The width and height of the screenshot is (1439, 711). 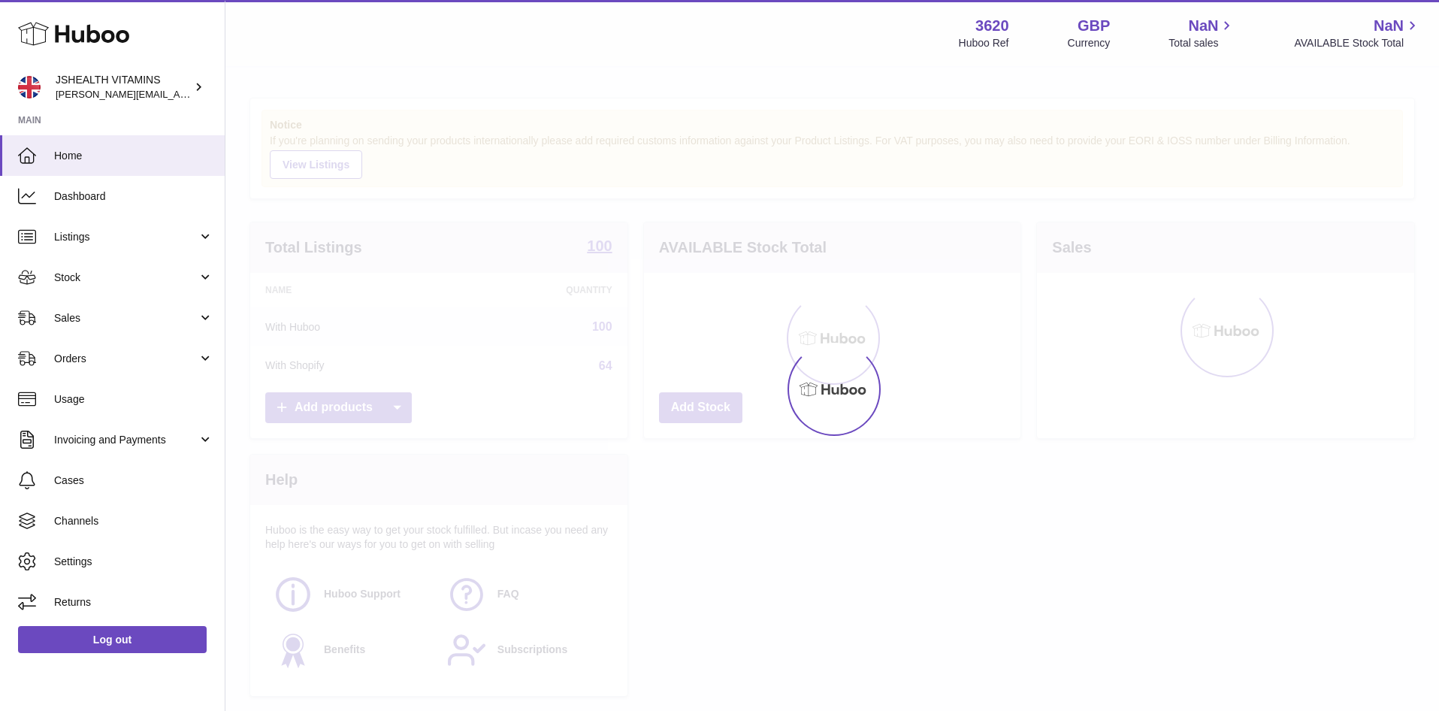 What do you see at coordinates (1358, 43) in the screenshot?
I see `span: AVAILABLE Stock Total` at bounding box center [1358, 43].